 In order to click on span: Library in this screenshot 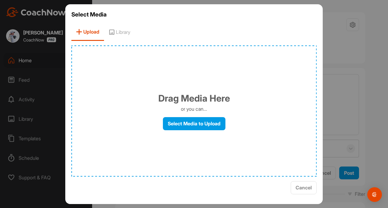, I will do `click(119, 32)`.